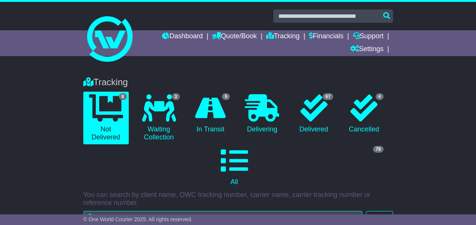 Image resolution: width=476 pixels, height=225 pixels. I want to click on p: You can search by client name, OWC tracking number, carrier name, carrier tracking number or refe..., so click(238, 199).